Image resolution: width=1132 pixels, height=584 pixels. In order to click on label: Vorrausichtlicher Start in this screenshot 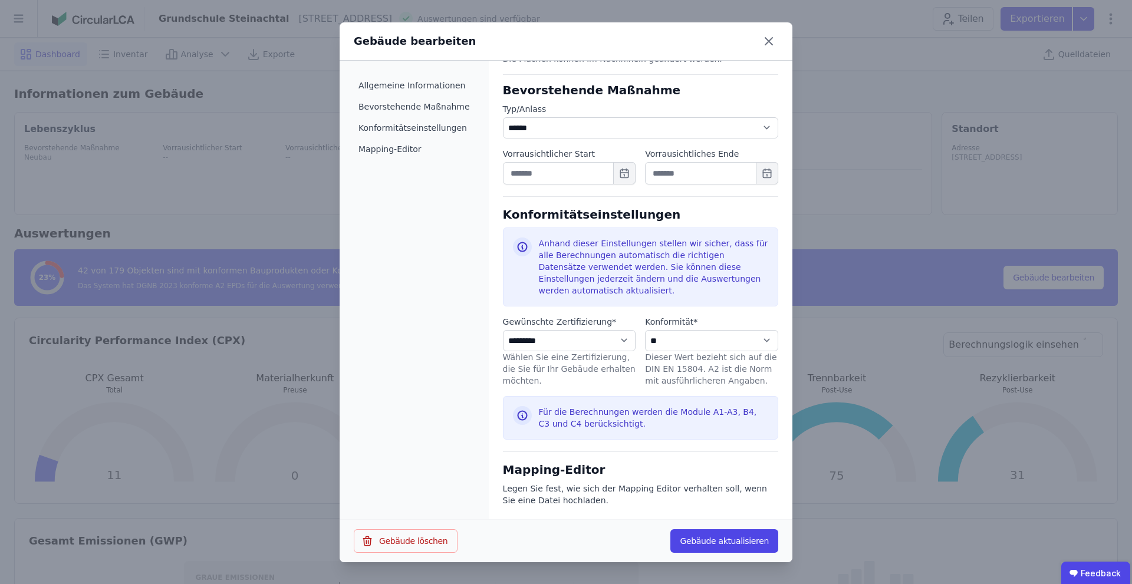, I will do `click(570, 154)`.